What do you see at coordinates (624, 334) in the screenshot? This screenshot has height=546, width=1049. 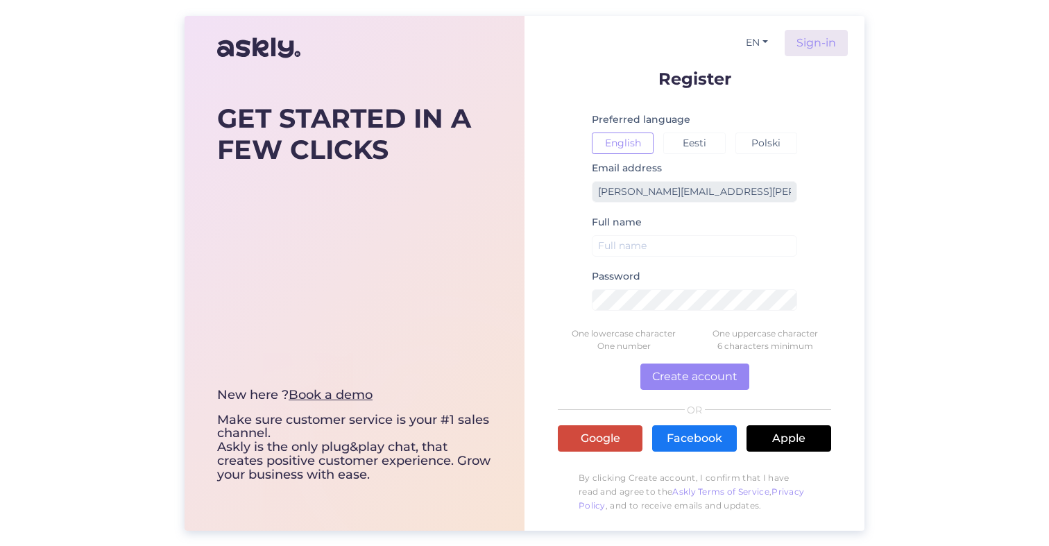 I see `div: One lowercase character` at bounding box center [624, 334].